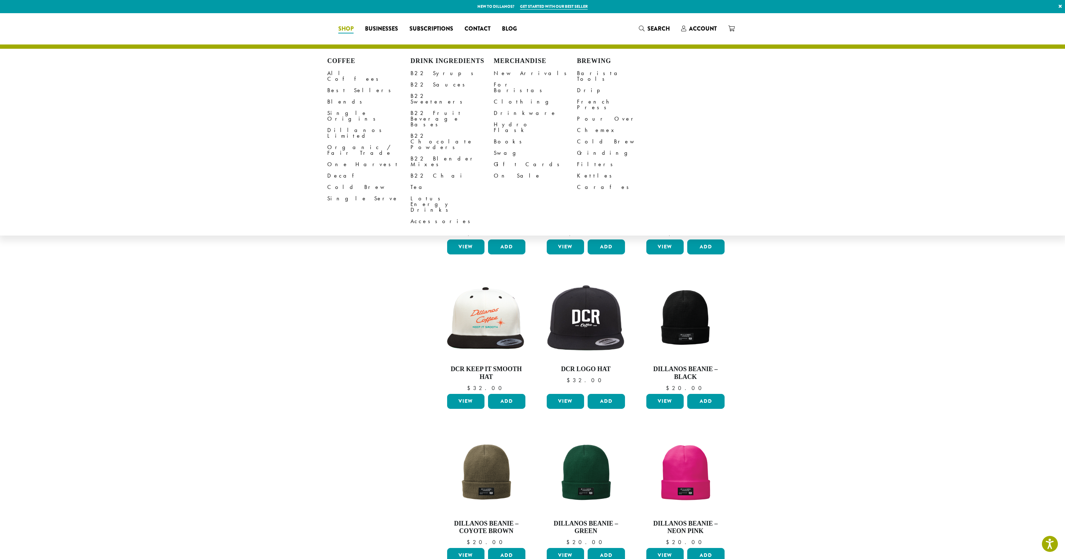 The height and width of the screenshot is (559, 1065). I want to click on a: Grinding, so click(618, 153).